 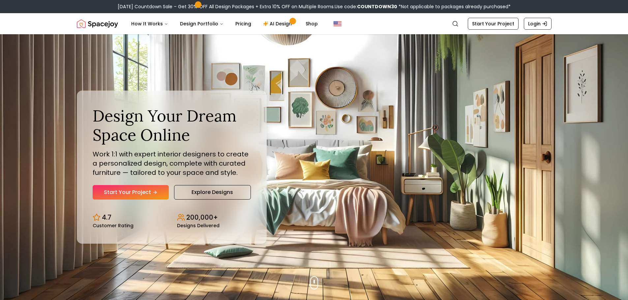 I want to click on span: *Not applicable to packages already purchased*, so click(x=454, y=7).